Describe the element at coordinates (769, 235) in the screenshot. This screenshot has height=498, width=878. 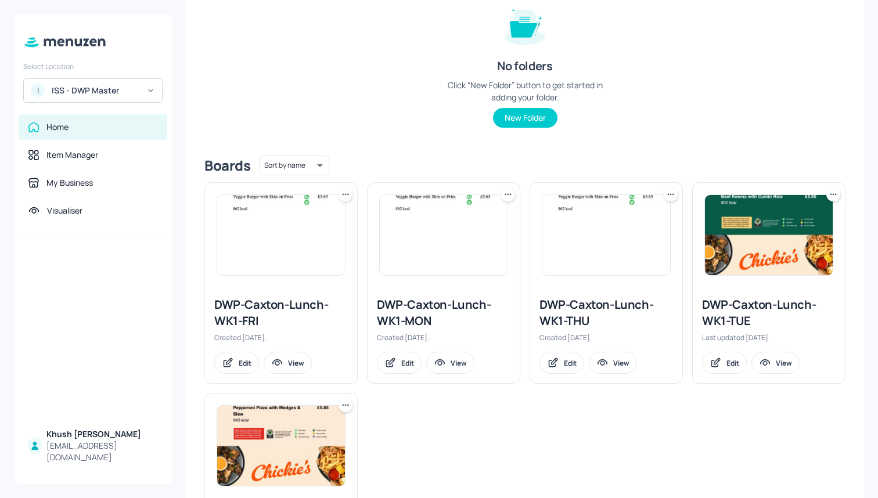
I see `img: 2025-10-10-1760085101725o1k48b9gndb.jpeg` at that location.